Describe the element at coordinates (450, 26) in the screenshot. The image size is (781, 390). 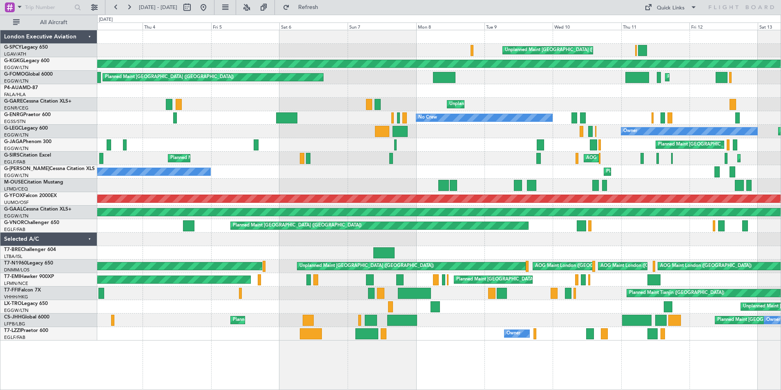
I see `div: Mon 8` at that location.